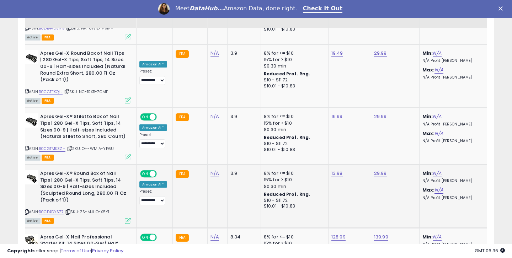 The height and width of the screenshot is (258, 512). Describe the element at coordinates (502, 9) in the screenshot. I see `div: Close` at that location.